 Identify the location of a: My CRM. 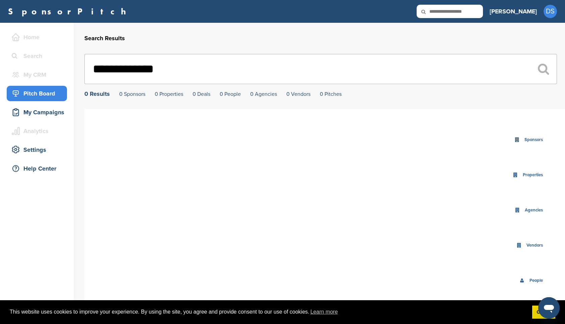
(37, 75).